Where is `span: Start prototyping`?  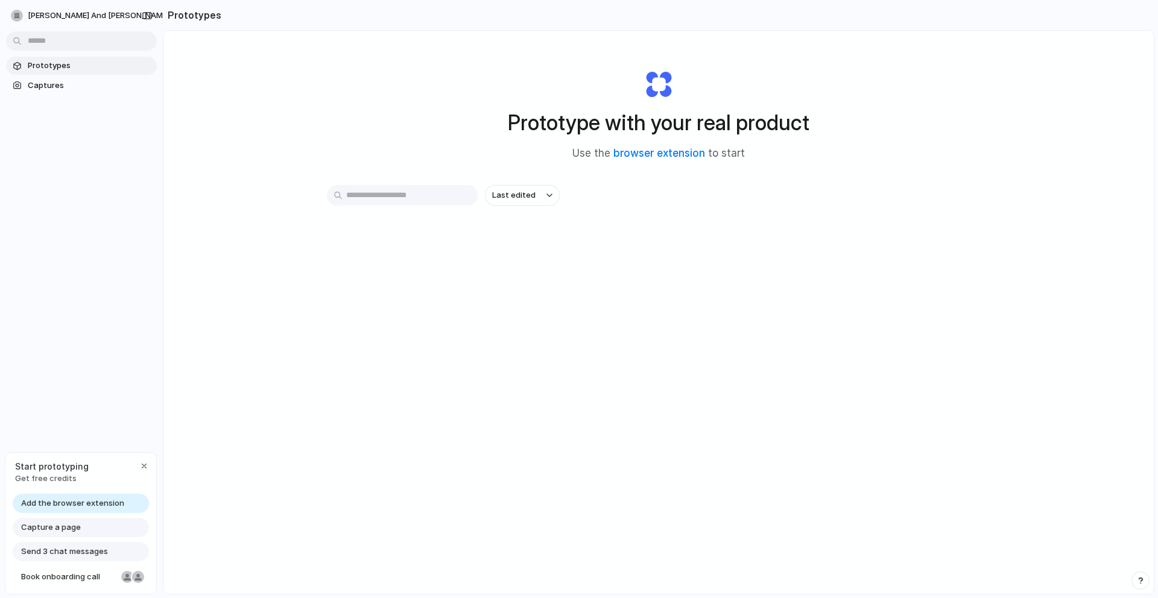 span: Start prototyping is located at coordinates (52, 466).